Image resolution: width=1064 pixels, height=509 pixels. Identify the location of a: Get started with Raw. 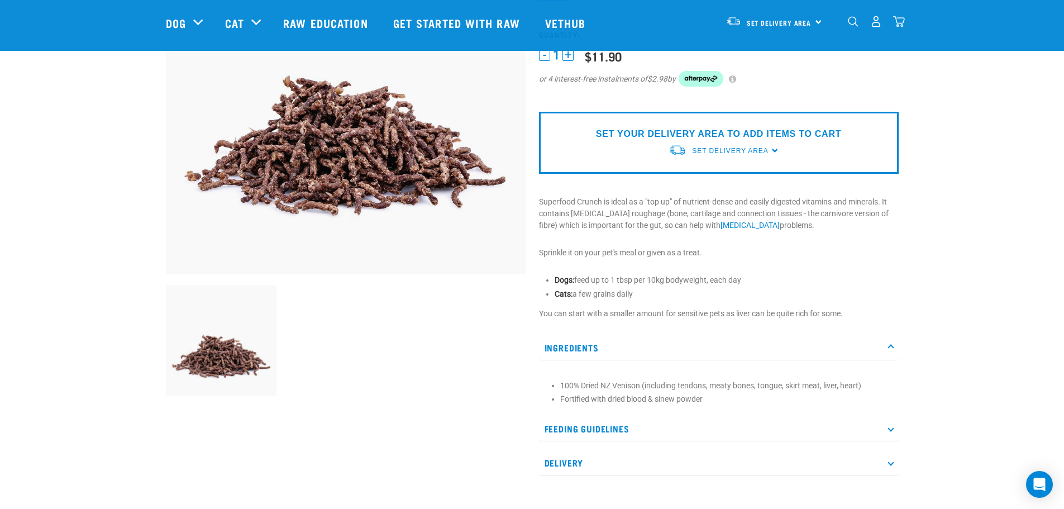
(458, 23).